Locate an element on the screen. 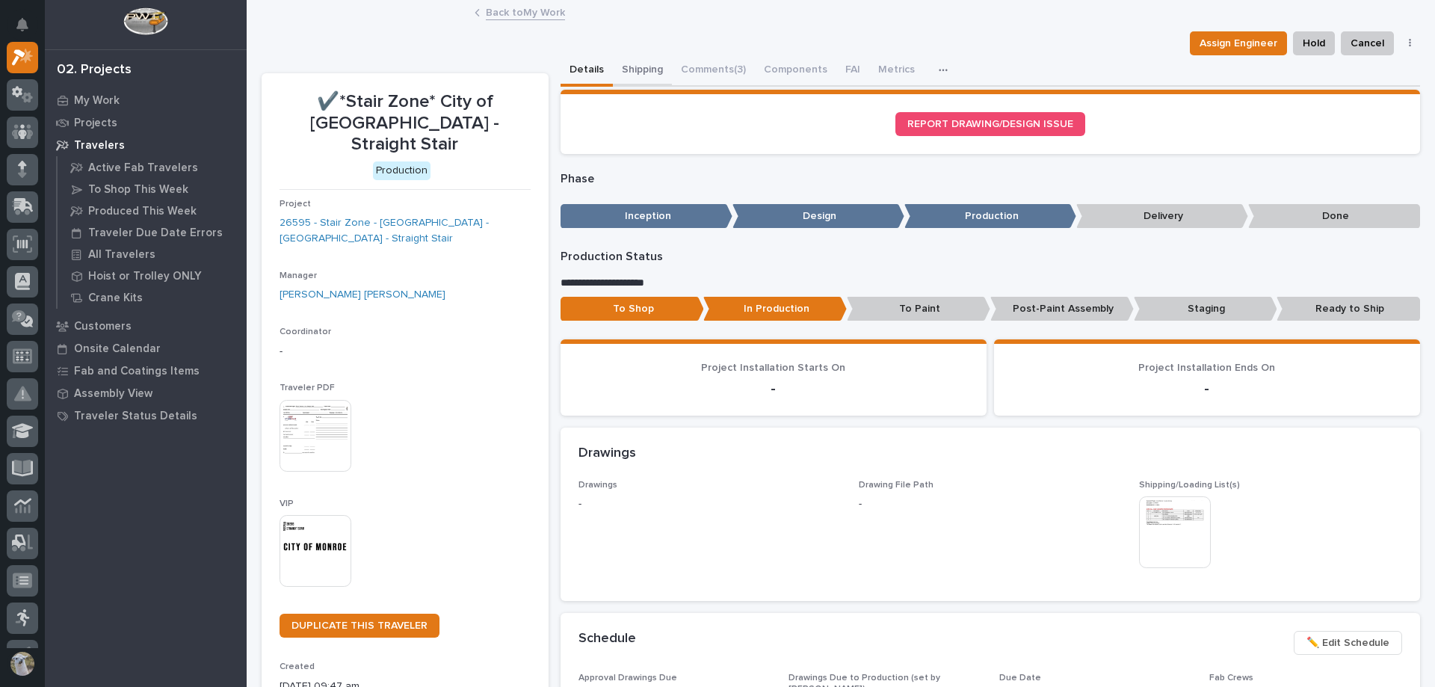  a: Onsite Calendar is located at coordinates (146, 348).